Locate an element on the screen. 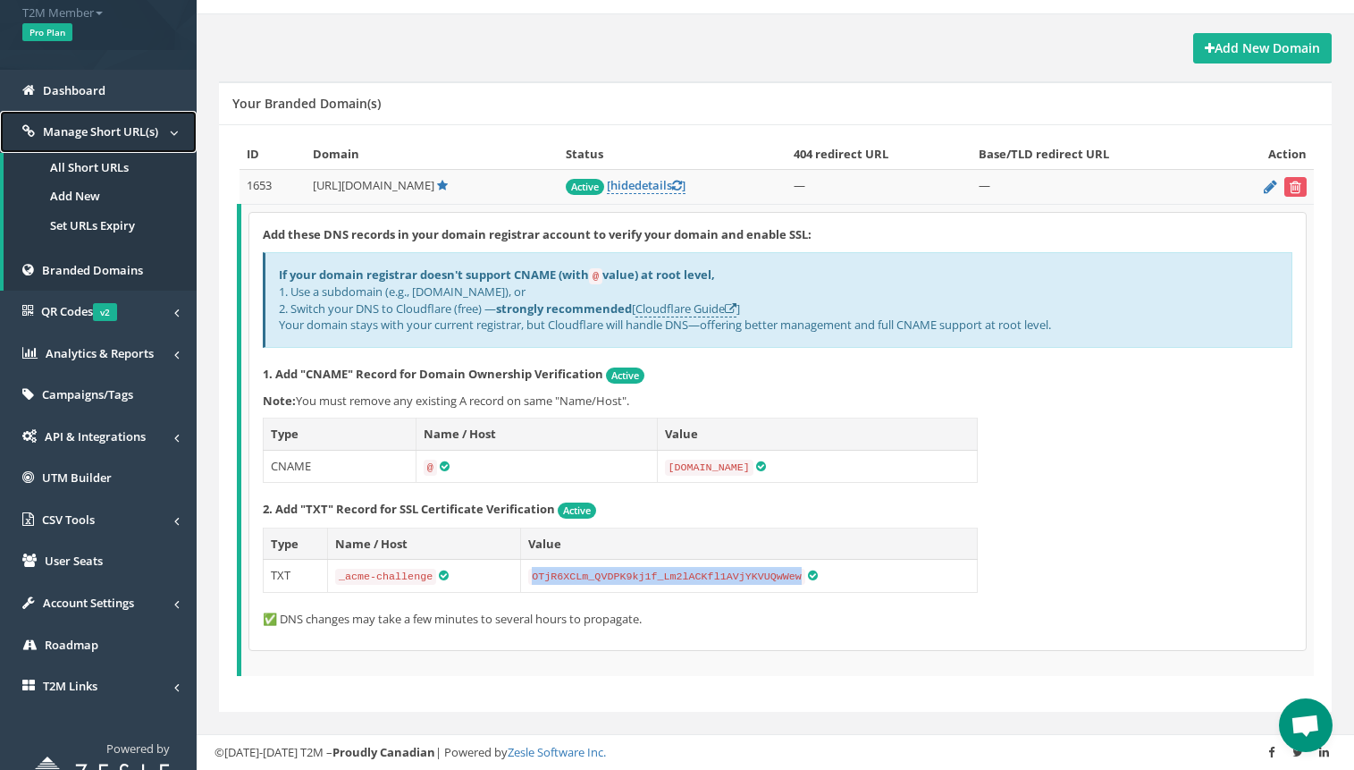 This screenshot has width=1354, height=770. span: T2M Member is located at coordinates (98, 13).